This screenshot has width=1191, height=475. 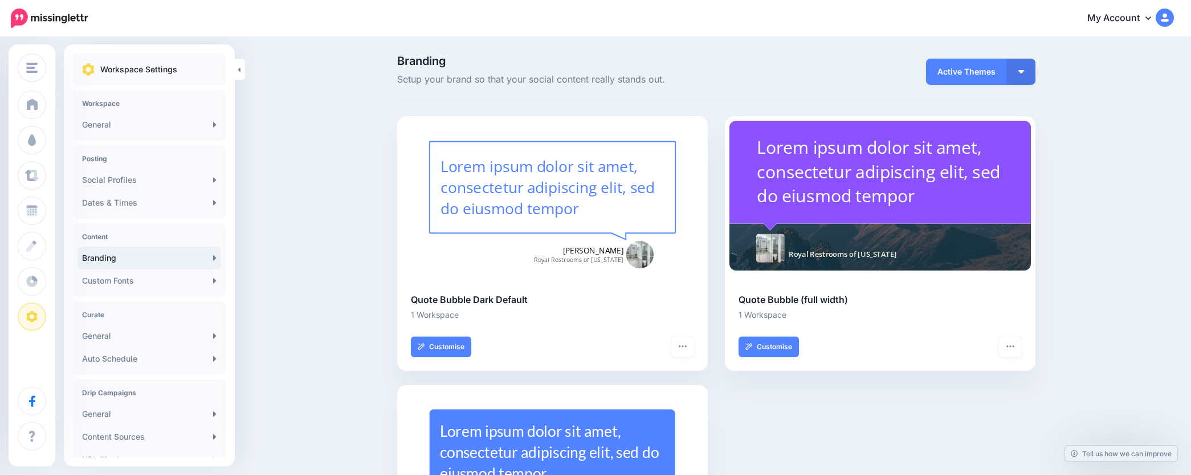 What do you see at coordinates (149, 258) in the screenshot?
I see `a: Branding` at bounding box center [149, 258].